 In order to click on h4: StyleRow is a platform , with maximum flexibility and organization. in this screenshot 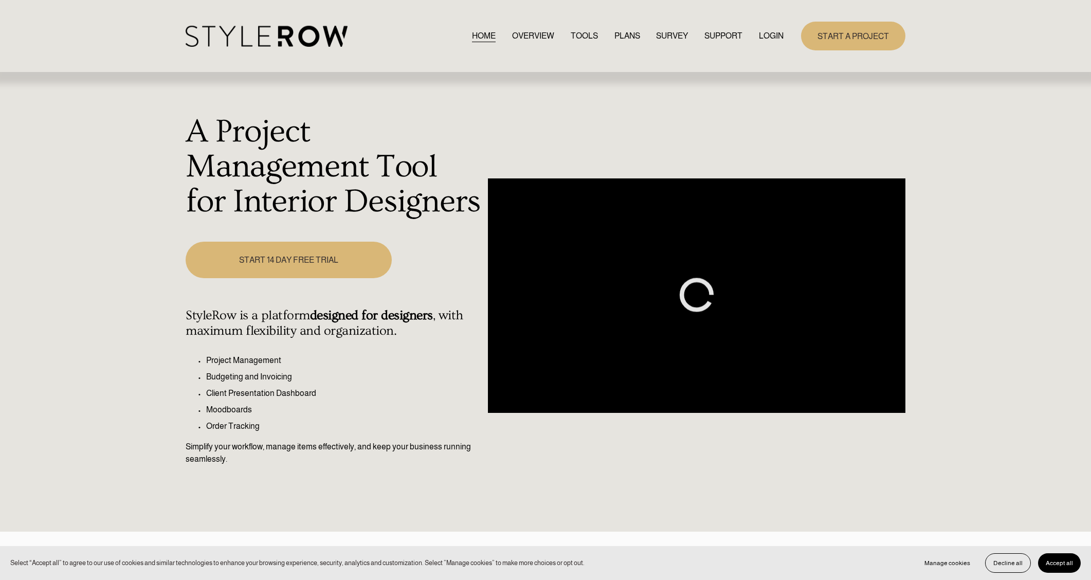, I will do `click(334, 323)`.